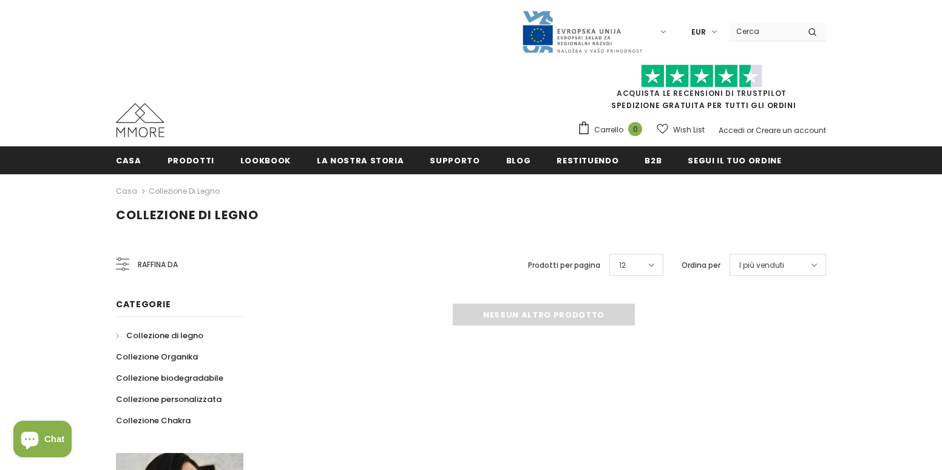  Describe the element at coordinates (701, 265) in the screenshot. I see `label: Ordina per` at that location.